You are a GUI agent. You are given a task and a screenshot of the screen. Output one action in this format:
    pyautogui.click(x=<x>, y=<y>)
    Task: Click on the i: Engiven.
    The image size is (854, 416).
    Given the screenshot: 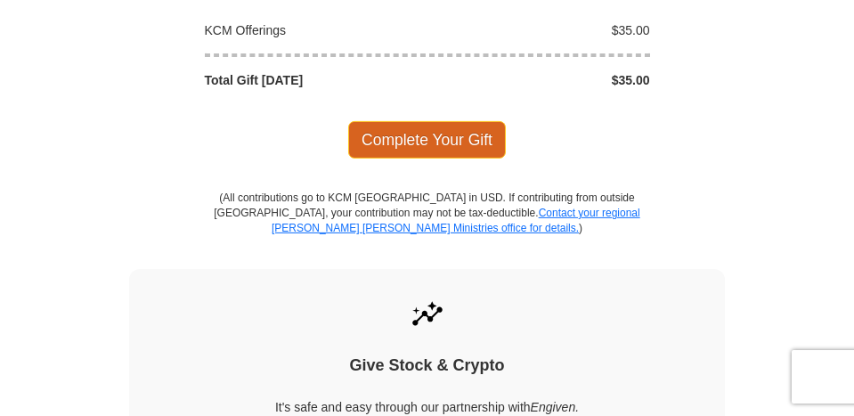 What is the action you would take?
    pyautogui.click(x=555, y=407)
    